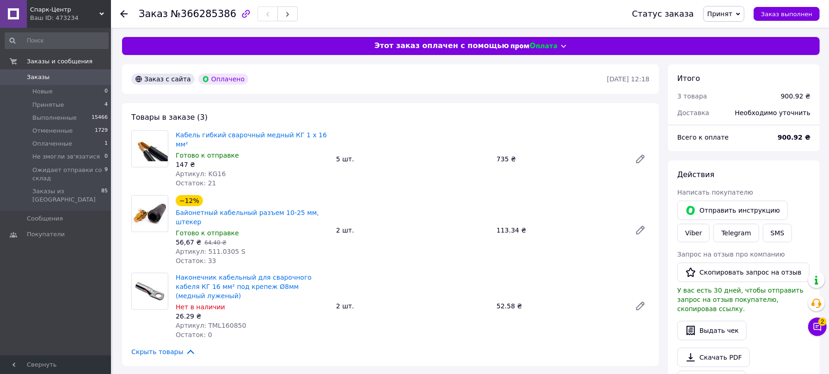  I want to click on span: Заказы и сообщения, so click(60, 62).